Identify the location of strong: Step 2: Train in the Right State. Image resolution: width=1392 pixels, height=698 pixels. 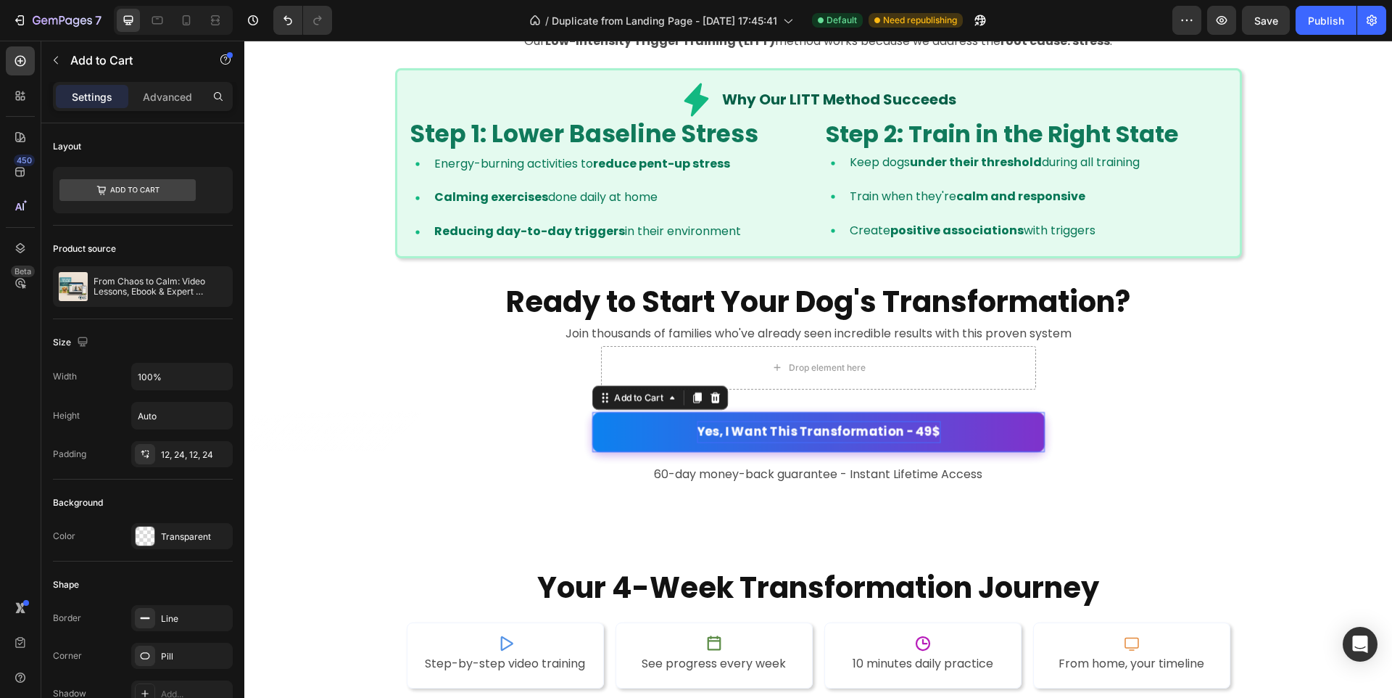
(758, 93).